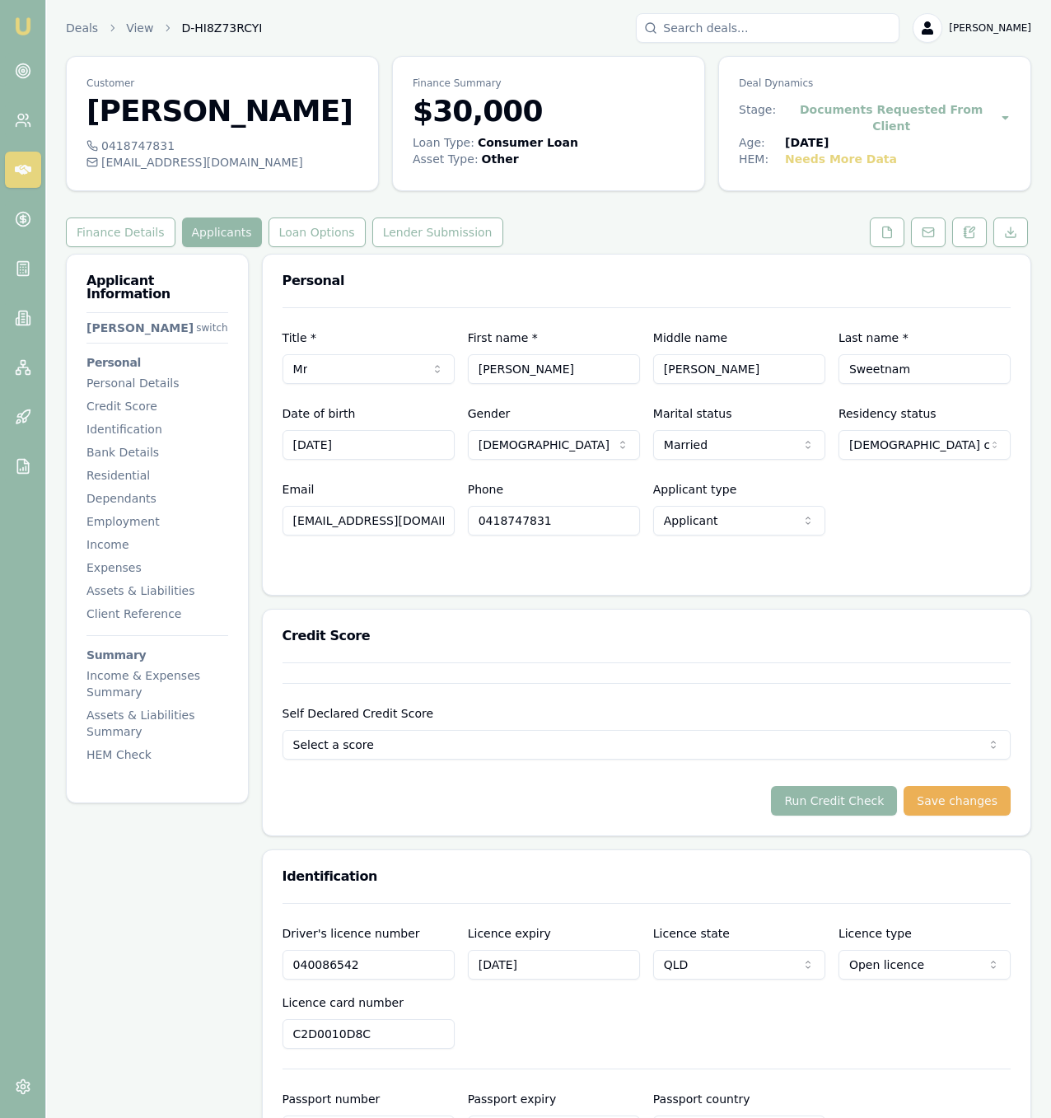 Image resolution: width=1051 pixels, height=1118 pixels. Describe the element at coordinates (157, 684) in the screenshot. I see `div: Income & Expenses Summary` at that location.